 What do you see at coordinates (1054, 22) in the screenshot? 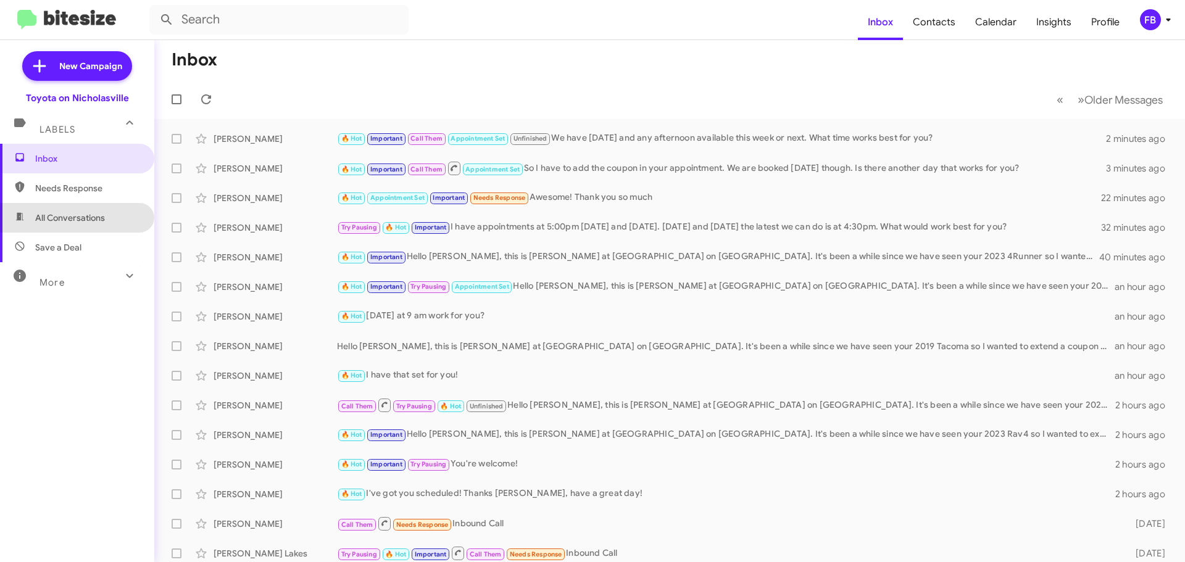
I see `span: Insights` at bounding box center [1054, 22].